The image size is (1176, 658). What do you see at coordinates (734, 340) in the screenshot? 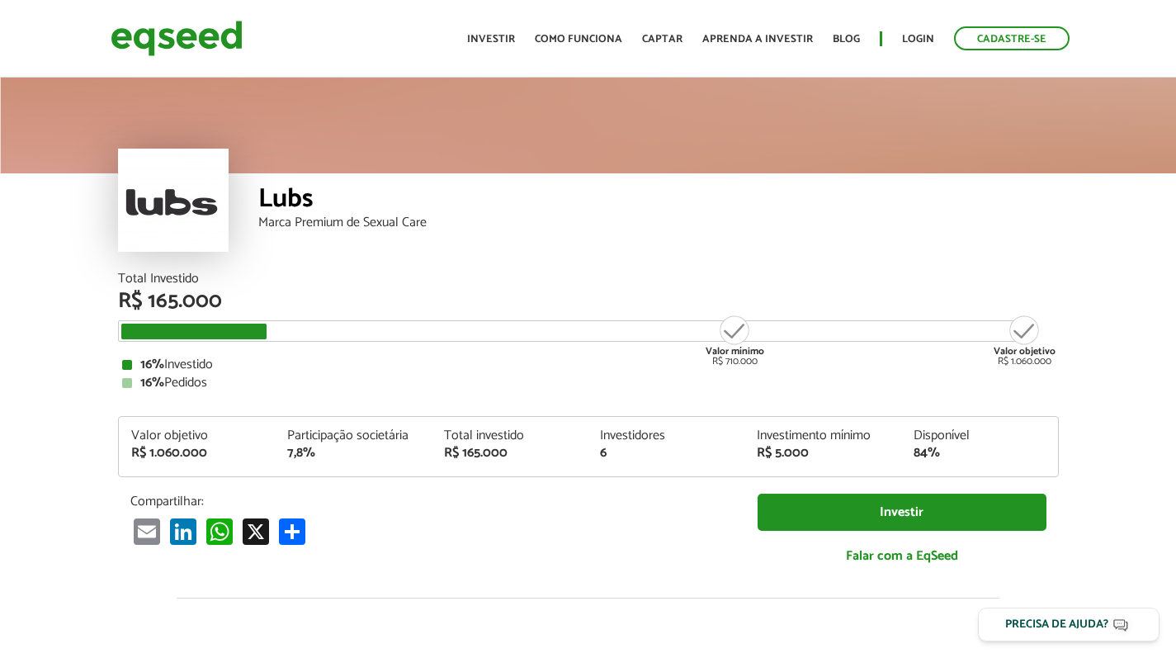
I see `div: R$ 710.000` at bounding box center [734, 340].